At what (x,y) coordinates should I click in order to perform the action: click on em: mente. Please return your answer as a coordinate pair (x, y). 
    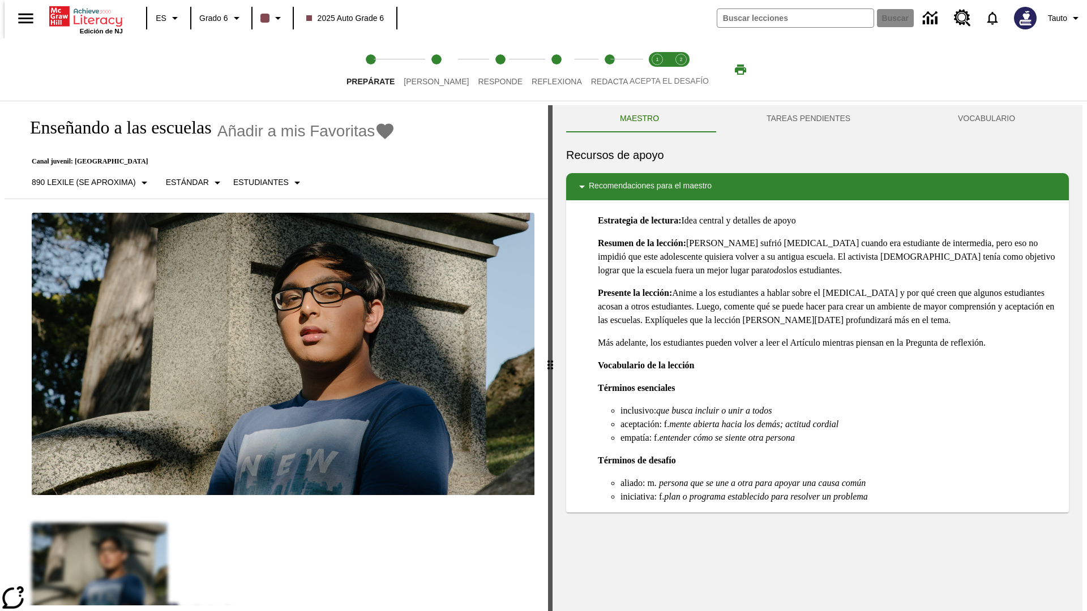
    Looking at the image, I should click on (680, 424).